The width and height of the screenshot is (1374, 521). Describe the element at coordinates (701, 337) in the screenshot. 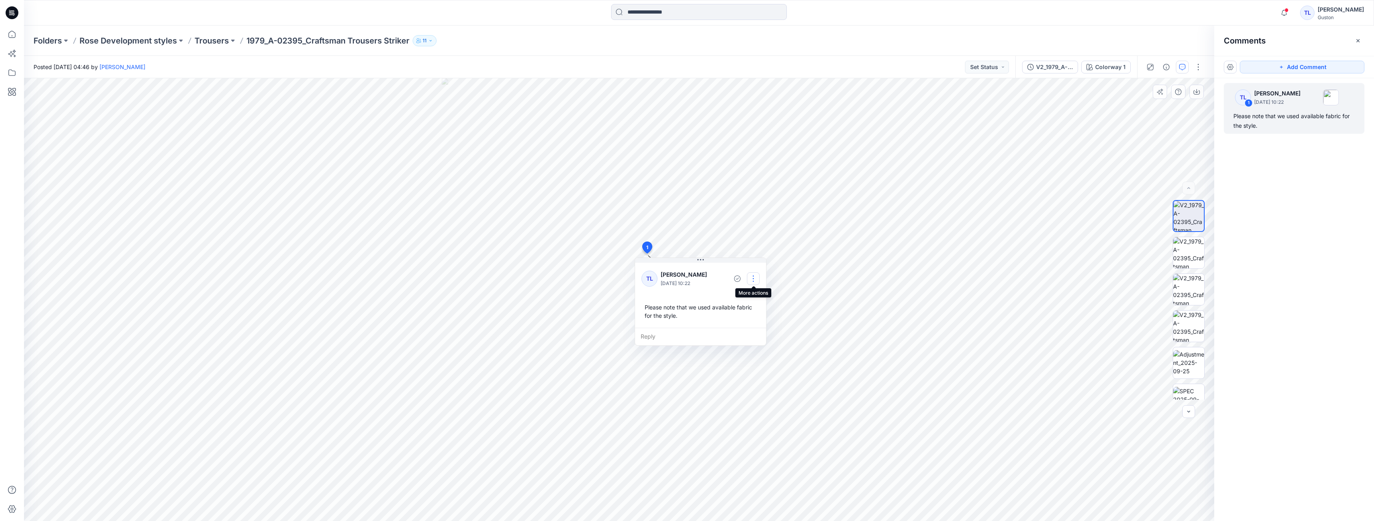

I see `div: Reply` at that location.